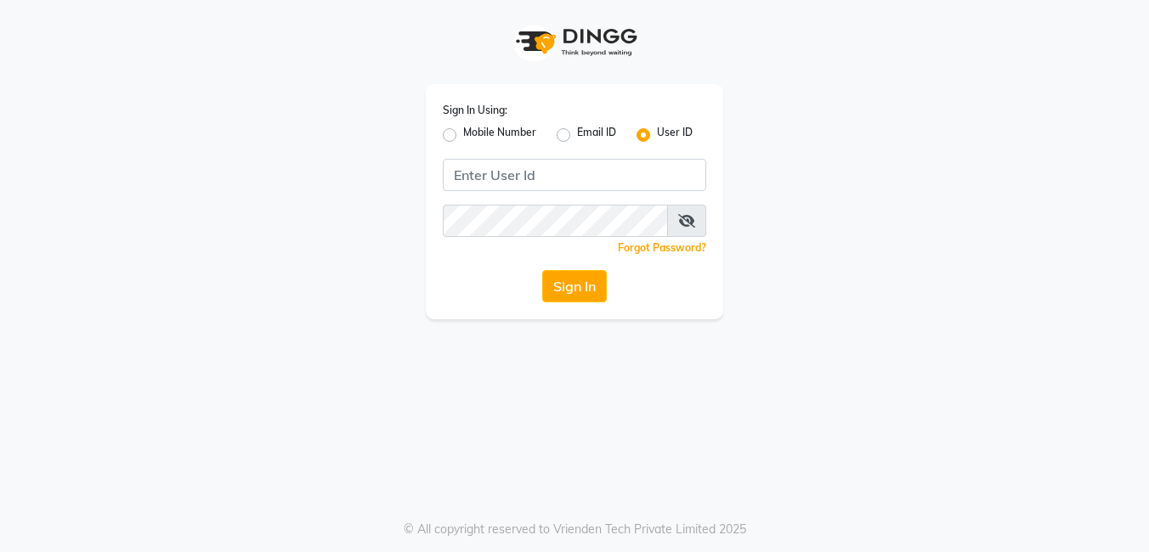  What do you see at coordinates (674, 135) in the screenshot?
I see `label: User ID` at bounding box center [674, 135].